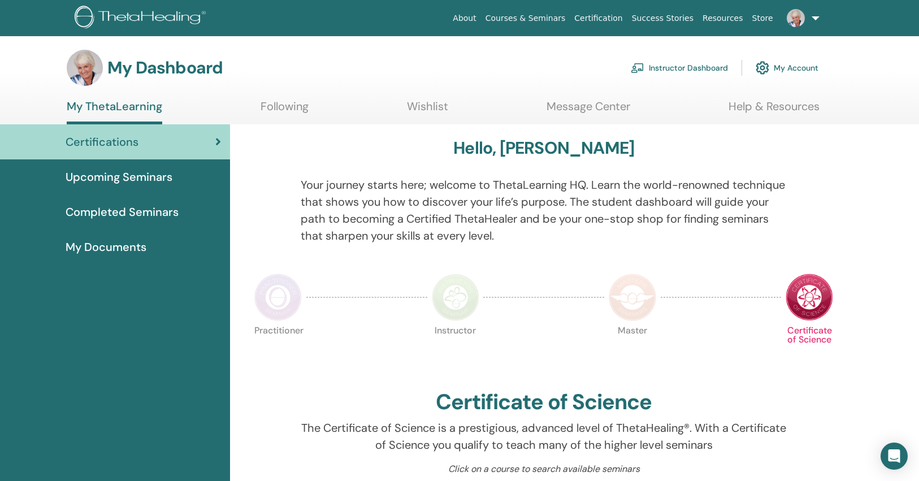  What do you see at coordinates (633, 350) in the screenshot?
I see `p: Master` at bounding box center [633, 350].